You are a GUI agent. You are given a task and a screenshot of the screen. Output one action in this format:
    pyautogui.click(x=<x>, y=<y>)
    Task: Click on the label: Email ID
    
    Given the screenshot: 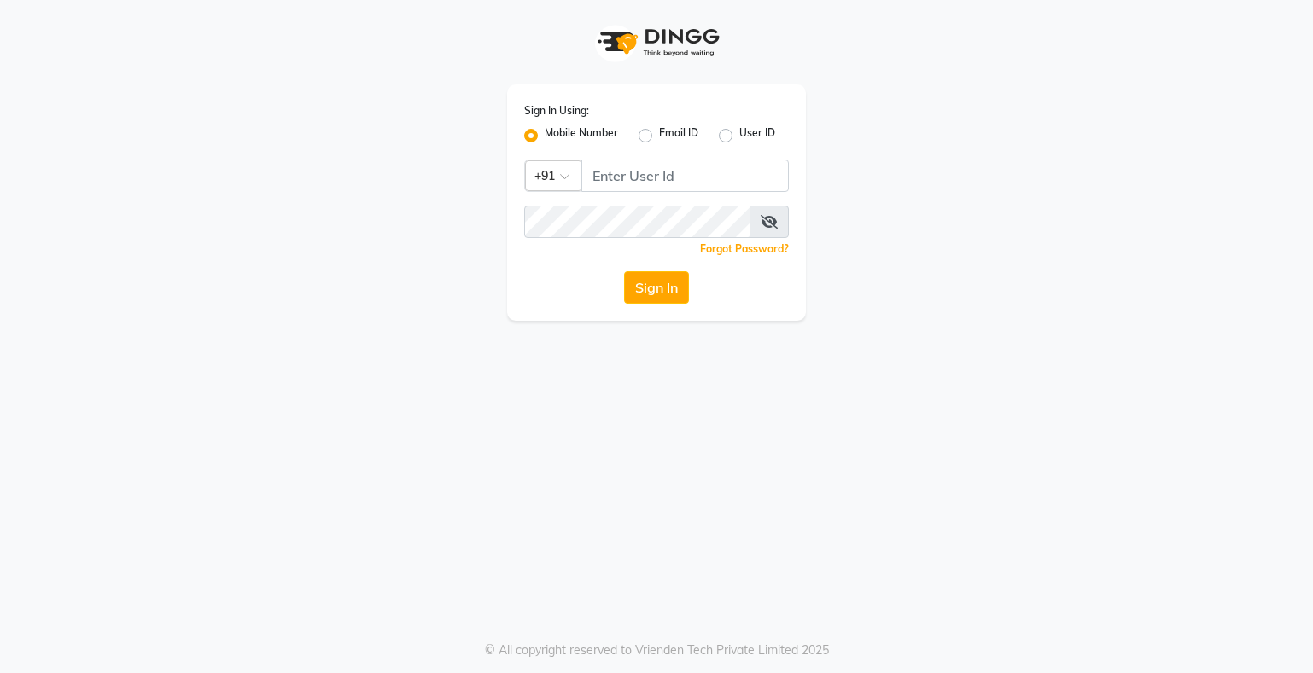 What is the action you would take?
    pyautogui.click(x=679, y=136)
    